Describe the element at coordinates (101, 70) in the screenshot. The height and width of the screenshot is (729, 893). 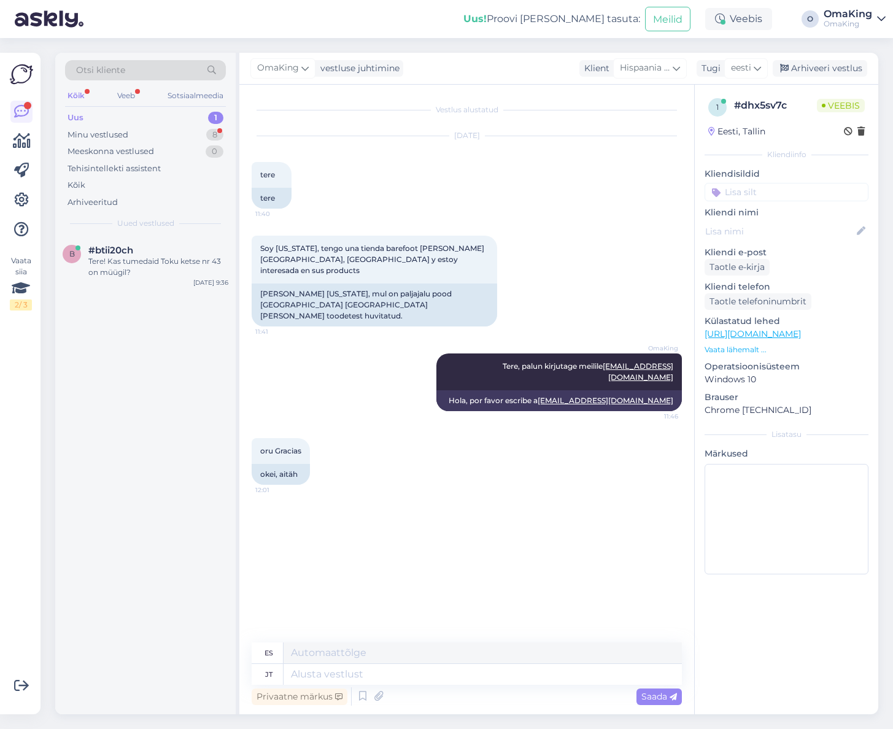
I see `font: Otsi kliente` at that location.